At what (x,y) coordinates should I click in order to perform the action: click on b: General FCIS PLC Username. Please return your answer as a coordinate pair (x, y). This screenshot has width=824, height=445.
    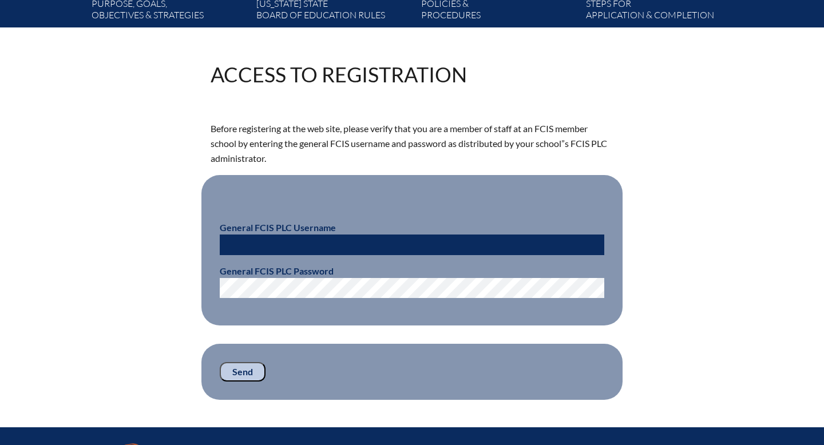
    Looking at the image, I should click on (278, 227).